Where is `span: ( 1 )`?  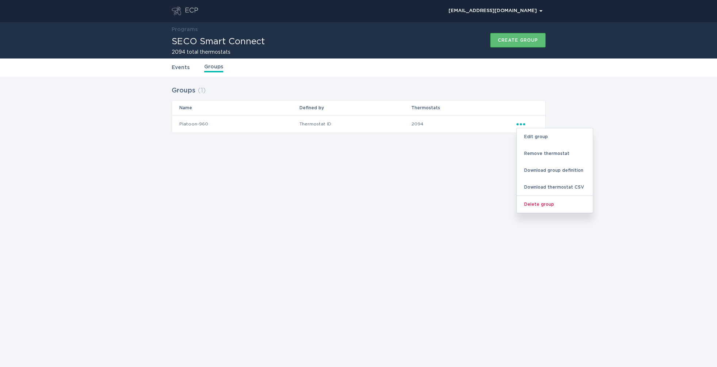
span: ( 1 ) is located at coordinates (202, 91).